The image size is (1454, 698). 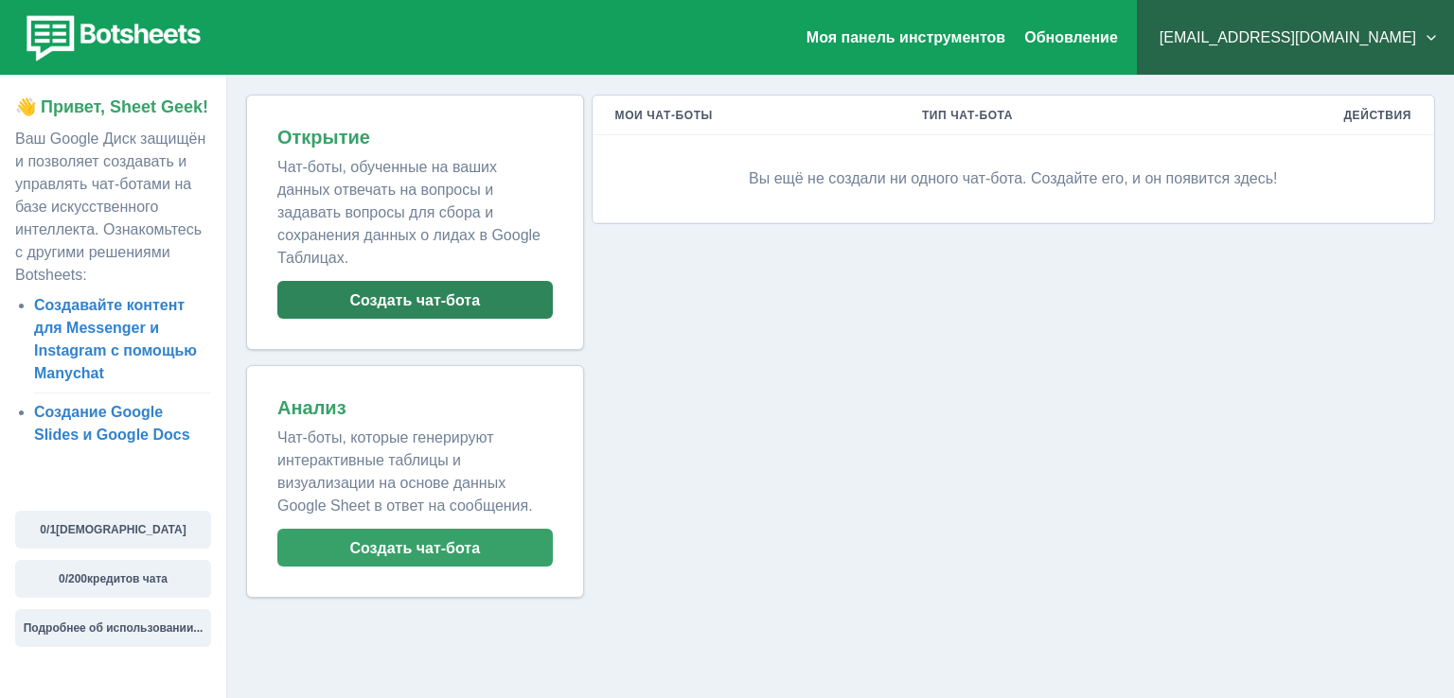 What do you see at coordinates (110, 206) in the screenshot?
I see `font: Ваш Google Диск защищён и позволяет создавать и управлять чат-ботами на базе искусственного интел...` at bounding box center [110, 206].